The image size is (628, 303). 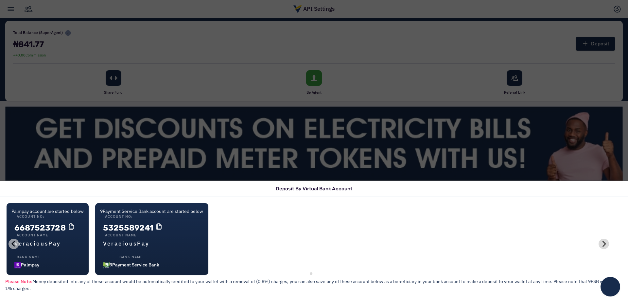 I want to click on button: Previous slide, so click(x=14, y=244).